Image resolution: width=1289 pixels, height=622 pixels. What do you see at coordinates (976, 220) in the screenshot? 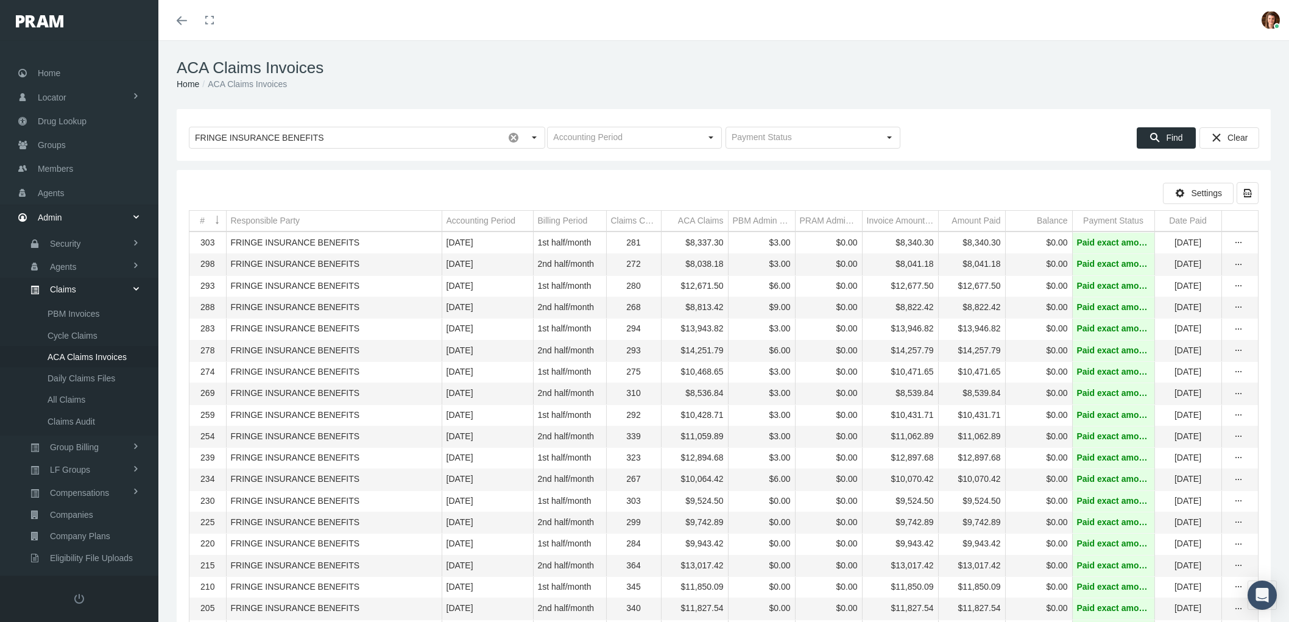
I see `div: Amount Paid` at bounding box center [976, 220].